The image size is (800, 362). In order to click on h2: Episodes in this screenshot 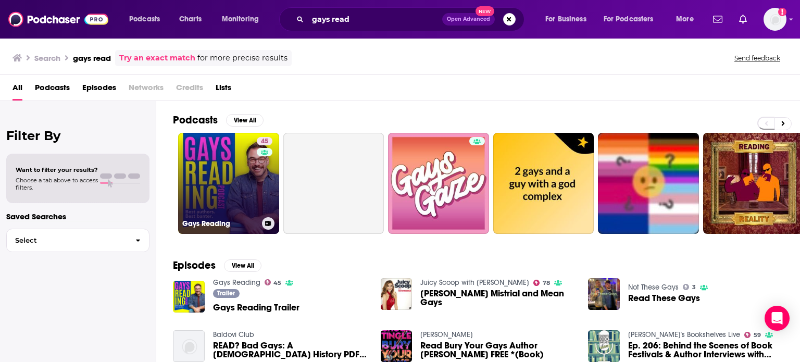, I will do `click(194, 265)`.